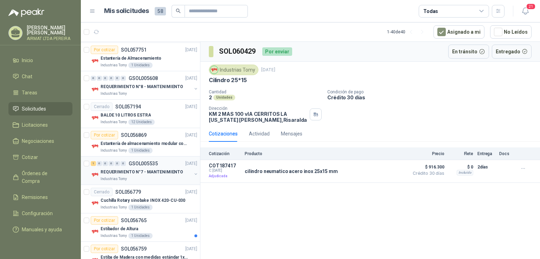 The width and height of the screenshot is (540, 259). What do you see at coordinates (134, 249) in the screenshot?
I see `p: SOL056759` at bounding box center [134, 249].